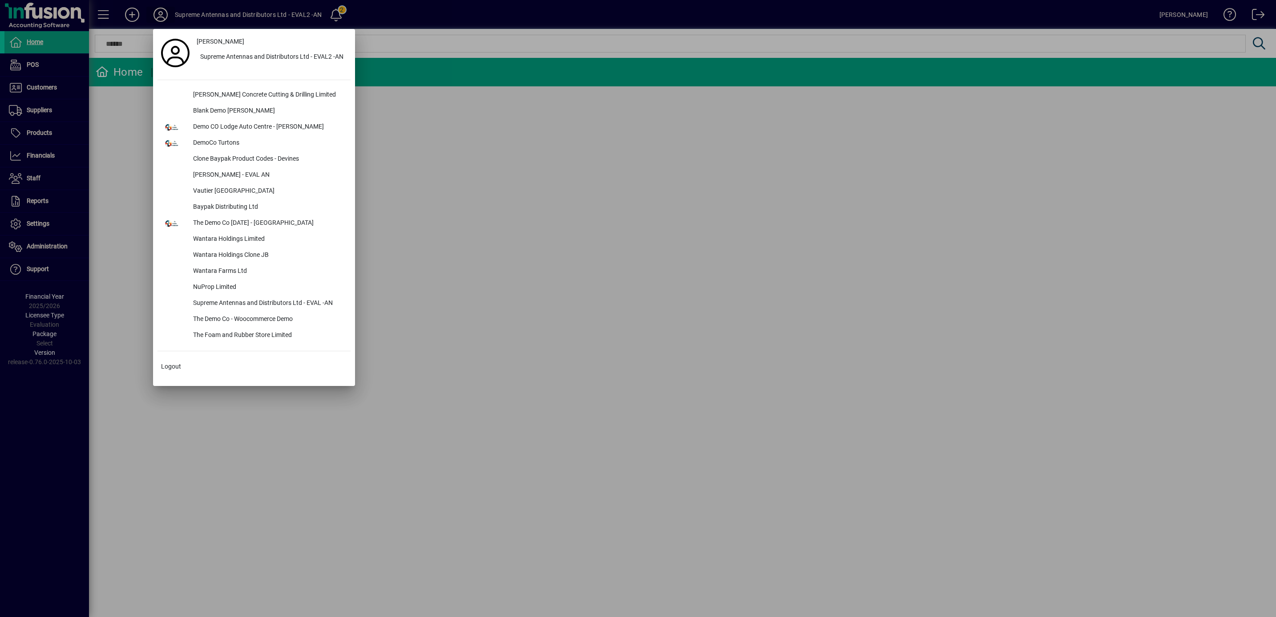 The height and width of the screenshot is (617, 1276). I want to click on button: Wantara Holdings Clone JB, so click(254, 255).